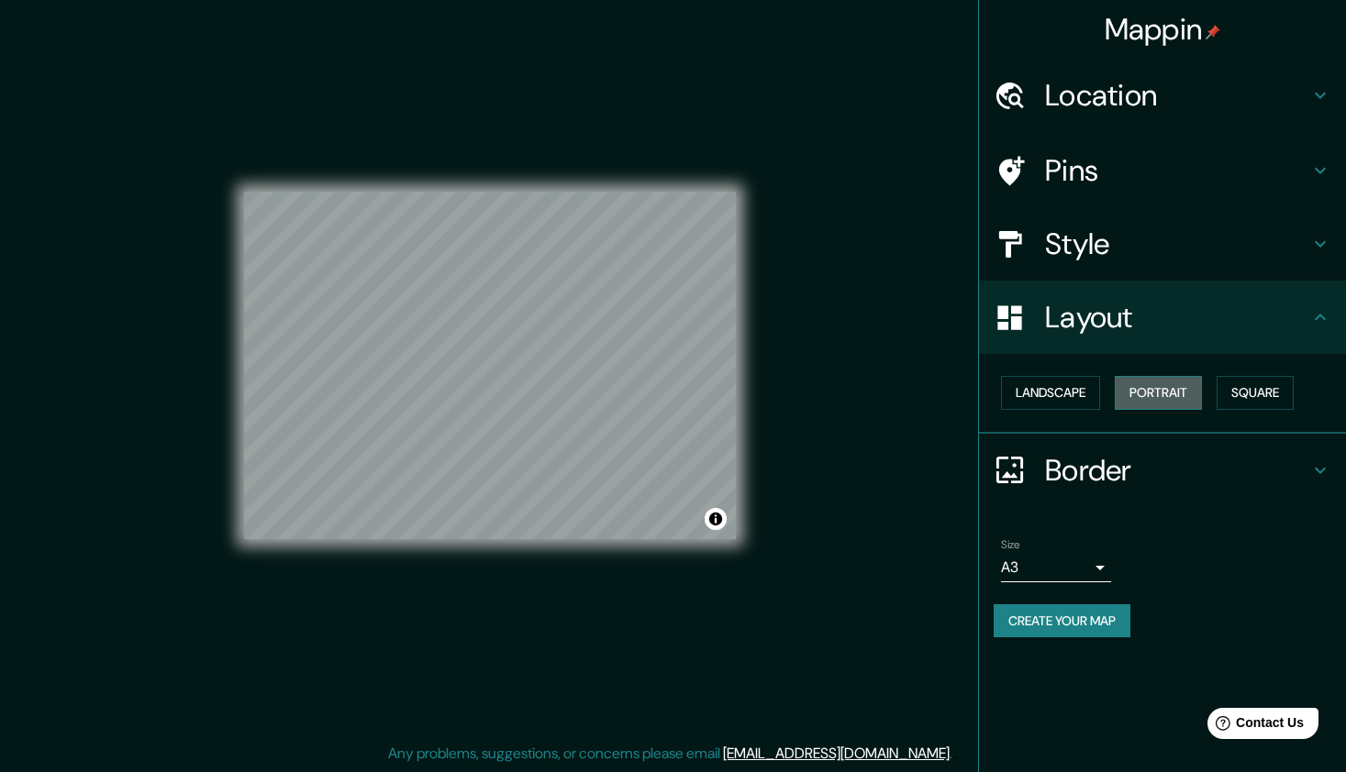  Describe the element at coordinates (1255, 393) in the screenshot. I see `button: Square` at that location.